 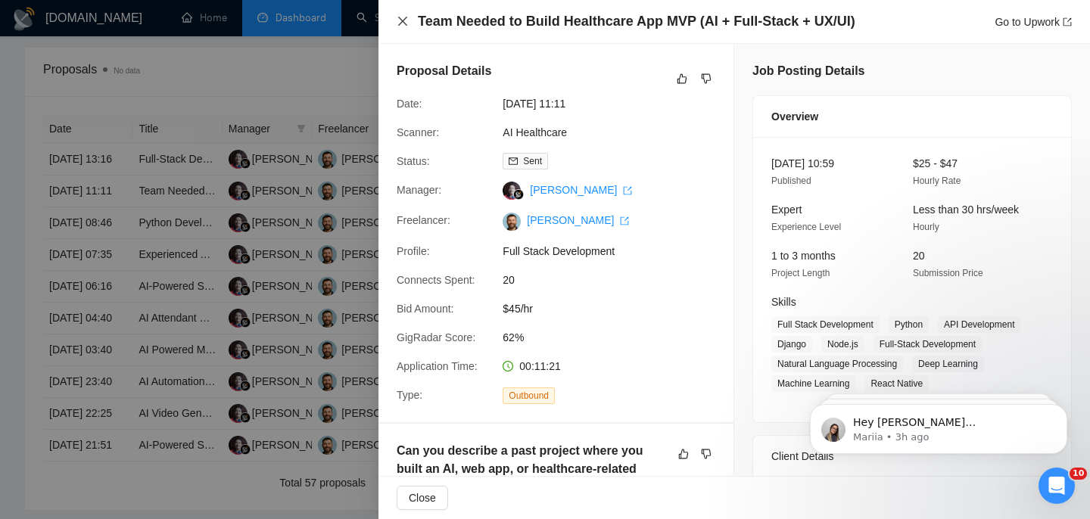 I want to click on span: Less than 30 hrs/week, so click(x=966, y=210).